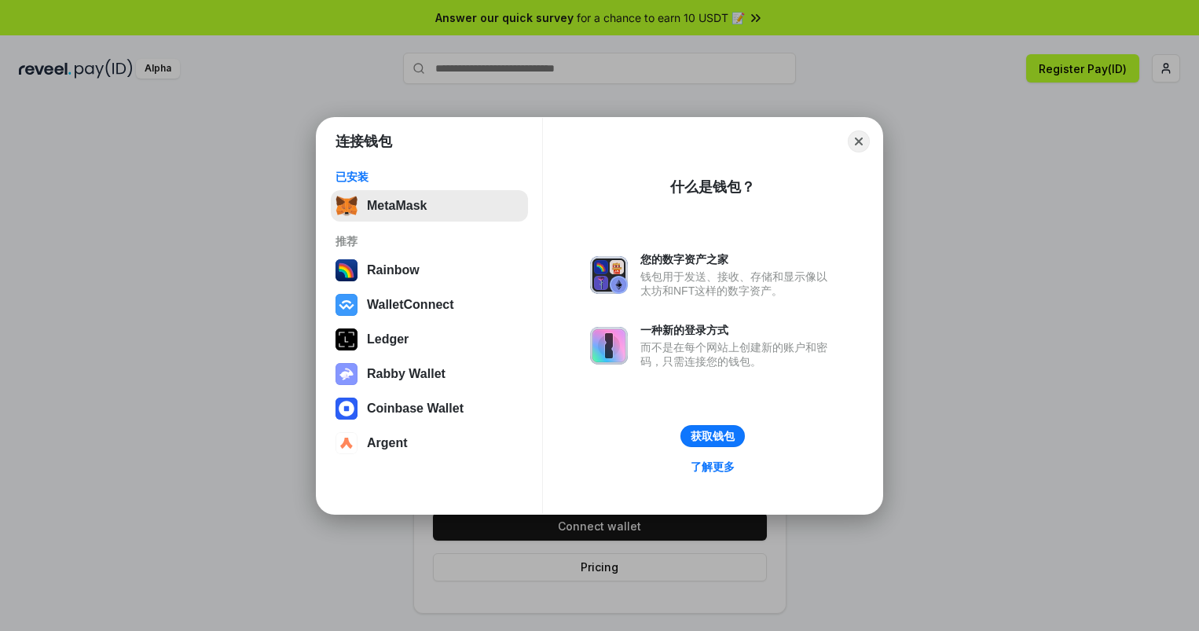  Describe the element at coordinates (393, 270) in the screenshot. I see `div: Rainbow` at that location.